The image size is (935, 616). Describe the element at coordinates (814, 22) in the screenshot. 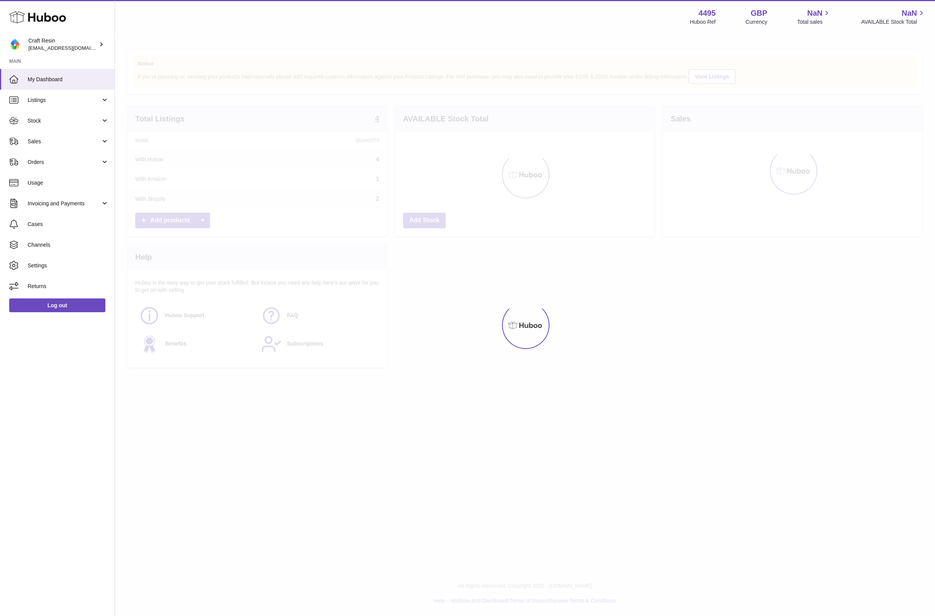

I see `span: Total sales` at that location.